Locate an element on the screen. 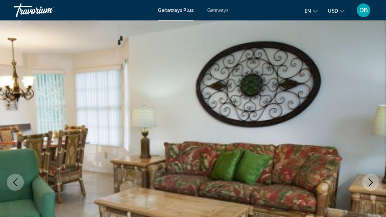  button: Change language is located at coordinates (311, 11).